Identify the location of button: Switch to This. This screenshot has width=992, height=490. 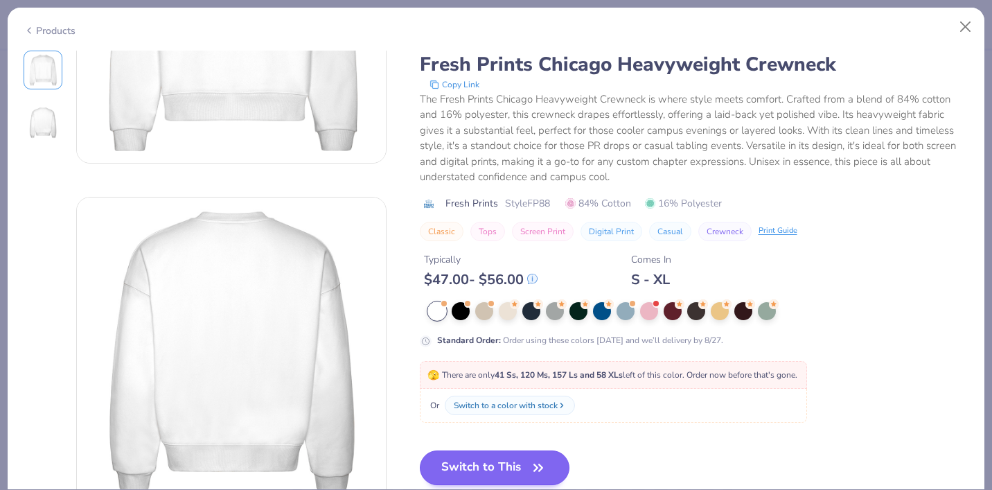
(495, 468).